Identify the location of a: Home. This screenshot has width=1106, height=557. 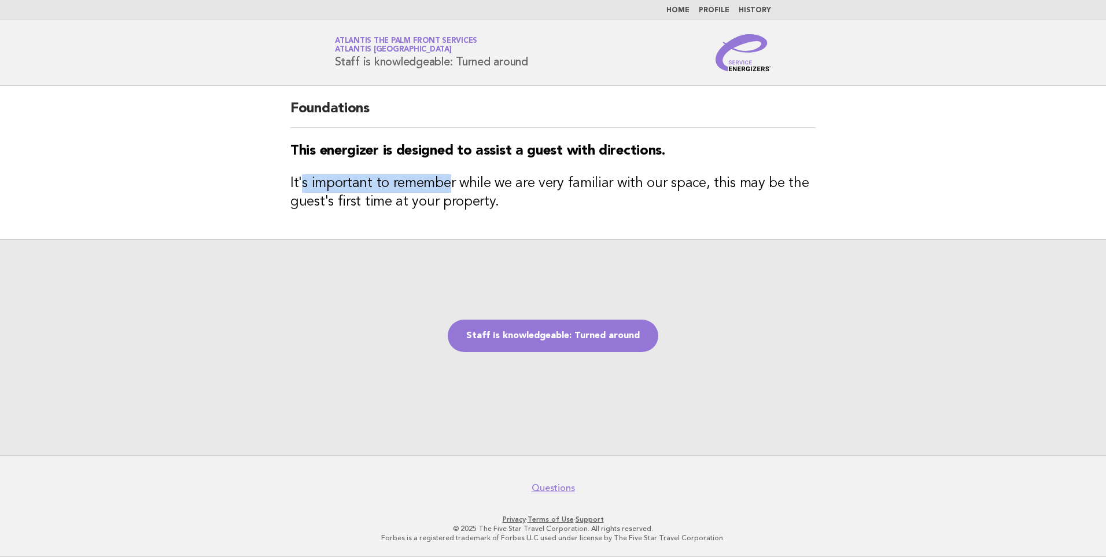
(678, 10).